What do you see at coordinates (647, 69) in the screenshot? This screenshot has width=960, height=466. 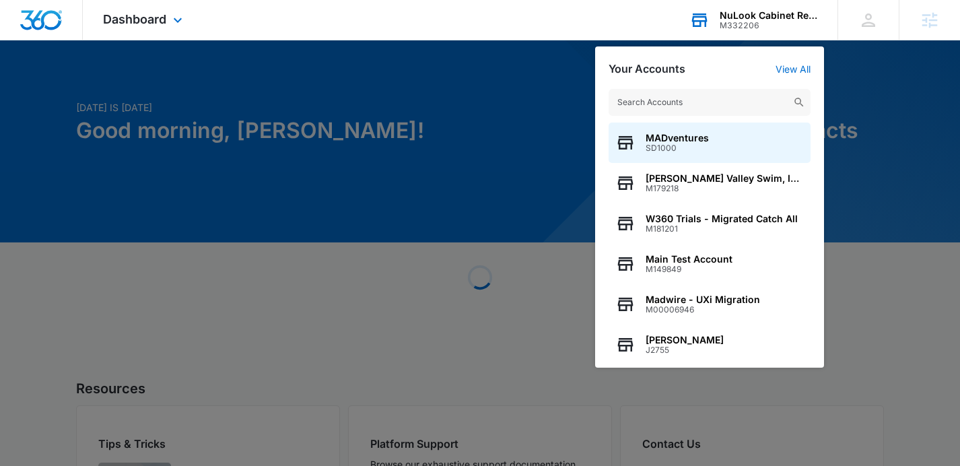 I see `h2: Your Accounts` at bounding box center [647, 69].